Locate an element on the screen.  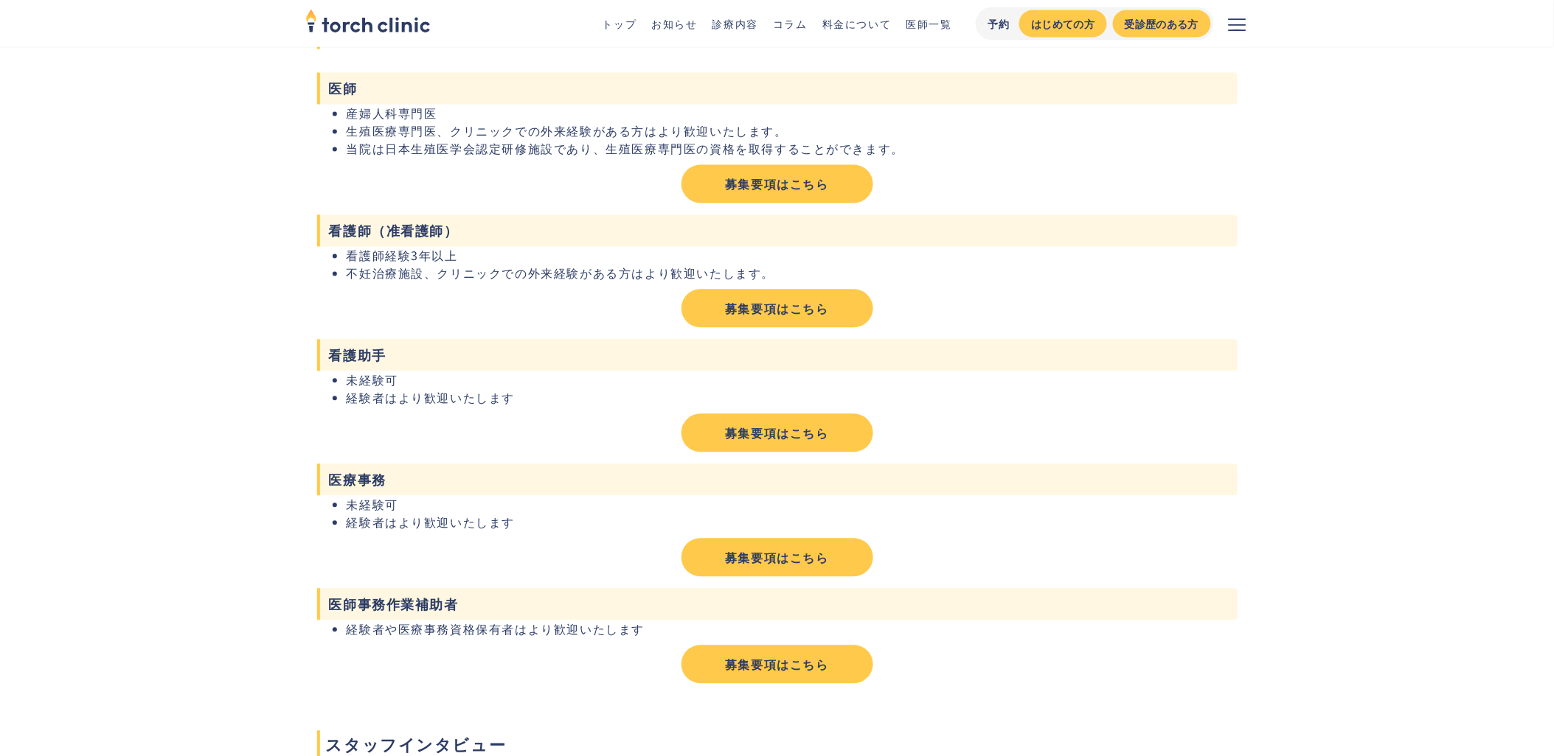
a: コラム is located at coordinates (790, 24).